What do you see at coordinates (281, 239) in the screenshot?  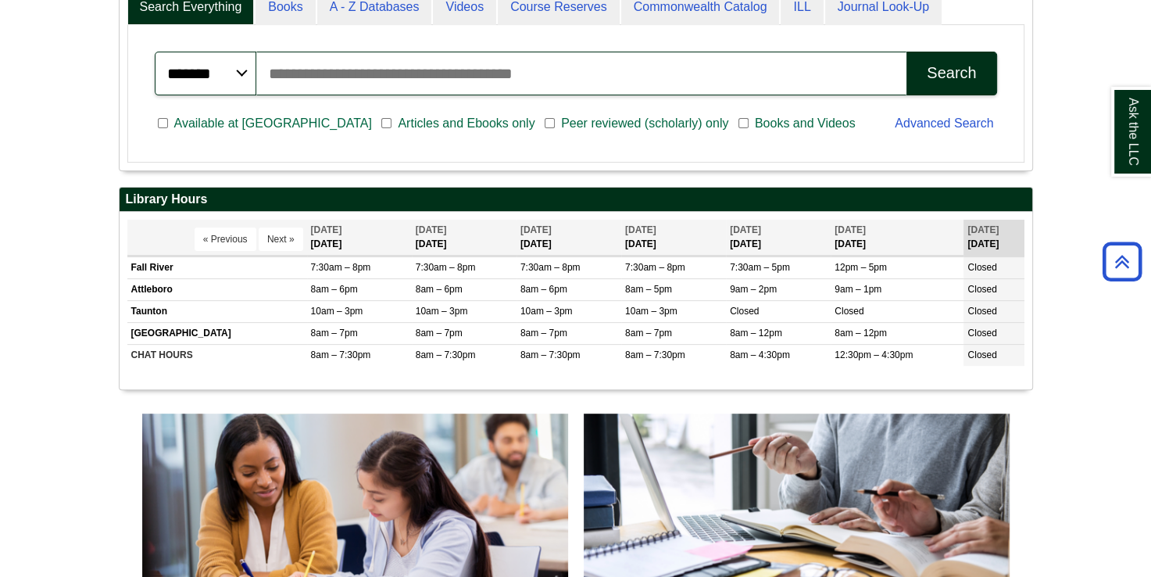 I see `button: Next »` at bounding box center [281, 239].